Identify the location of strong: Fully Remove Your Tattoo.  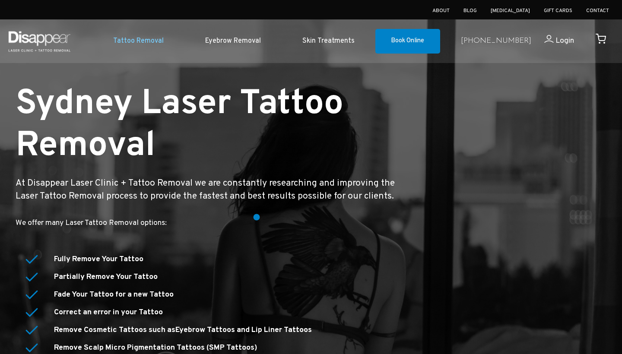
(98, 259).